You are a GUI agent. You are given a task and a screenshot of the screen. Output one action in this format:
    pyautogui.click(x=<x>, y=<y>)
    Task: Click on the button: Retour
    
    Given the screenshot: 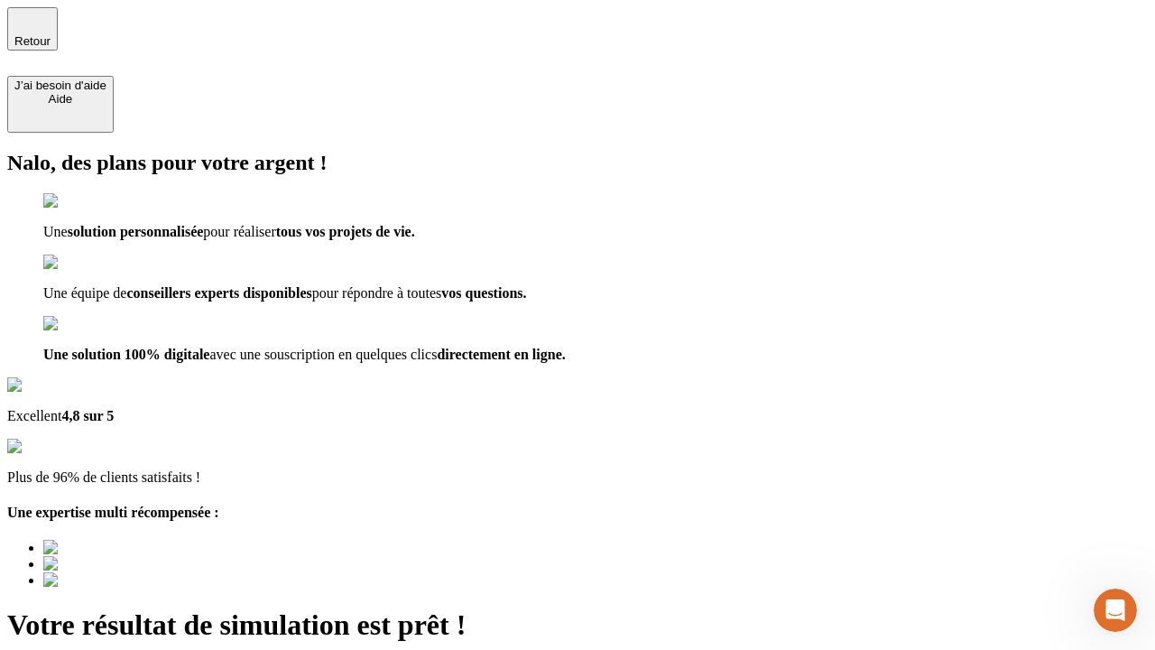 What is the action you would take?
    pyautogui.click(x=32, y=29)
    